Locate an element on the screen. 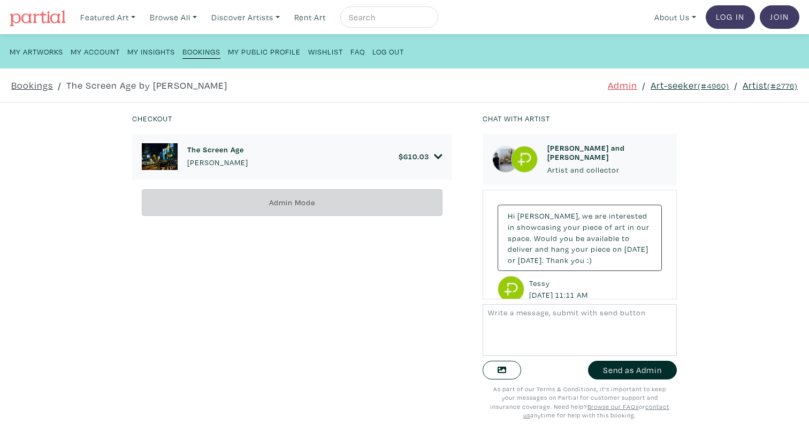 The width and height of the screenshot is (809, 434). small: Bookings is located at coordinates (201, 51).